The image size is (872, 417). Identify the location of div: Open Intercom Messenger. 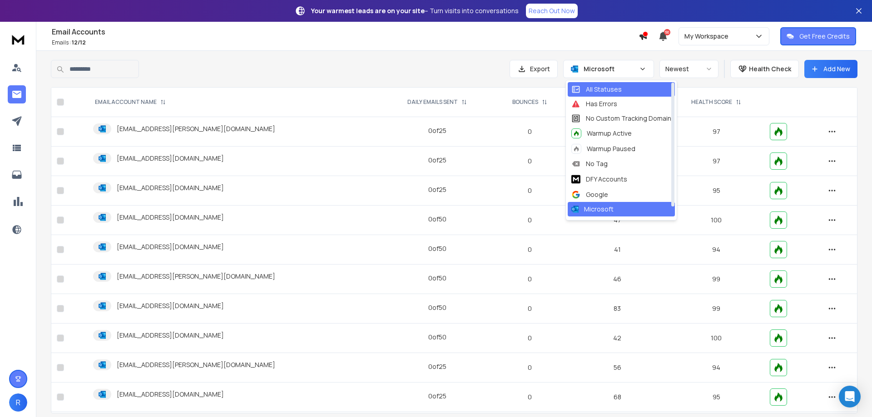
(850, 397).